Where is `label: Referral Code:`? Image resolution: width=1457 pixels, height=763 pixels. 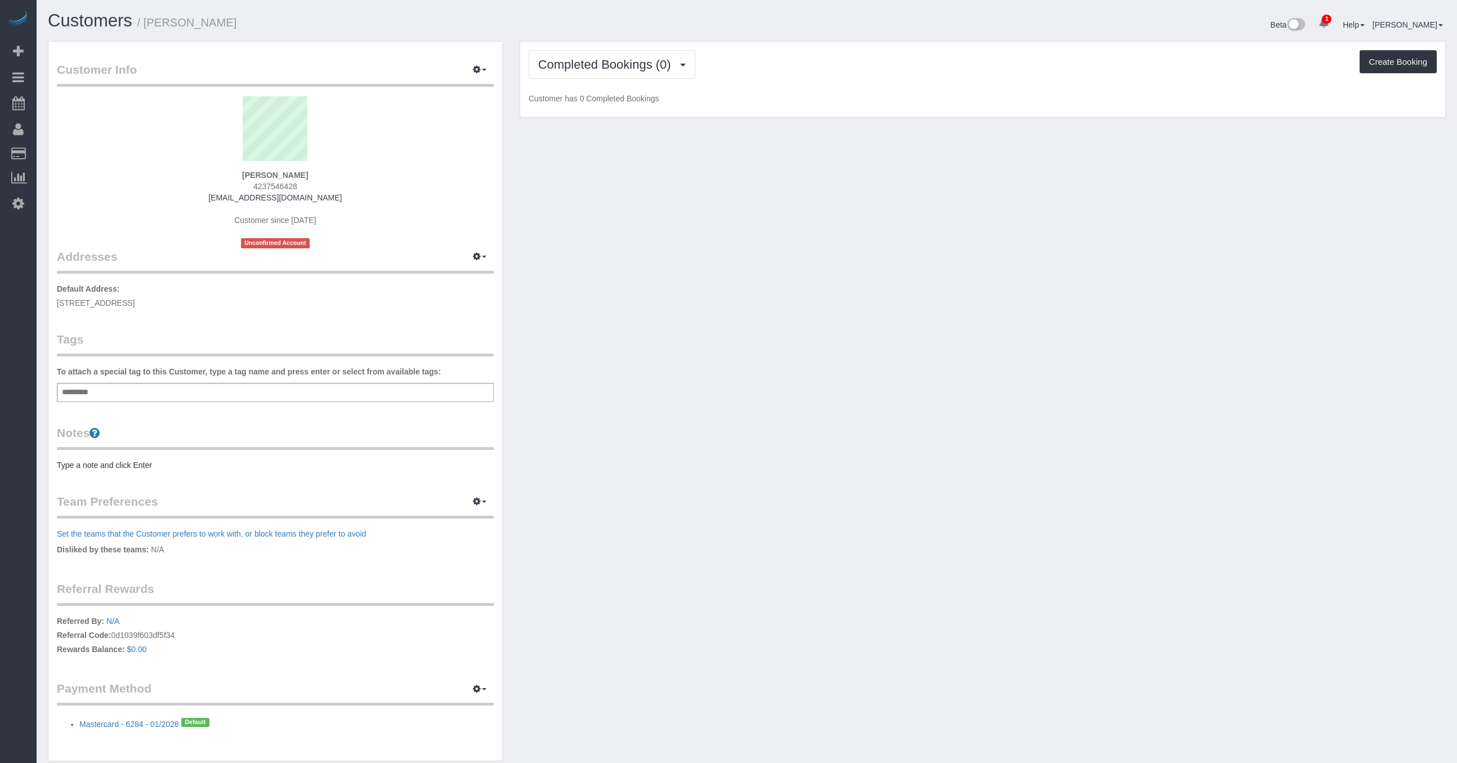
label: Referral Code: is located at coordinates (84, 635).